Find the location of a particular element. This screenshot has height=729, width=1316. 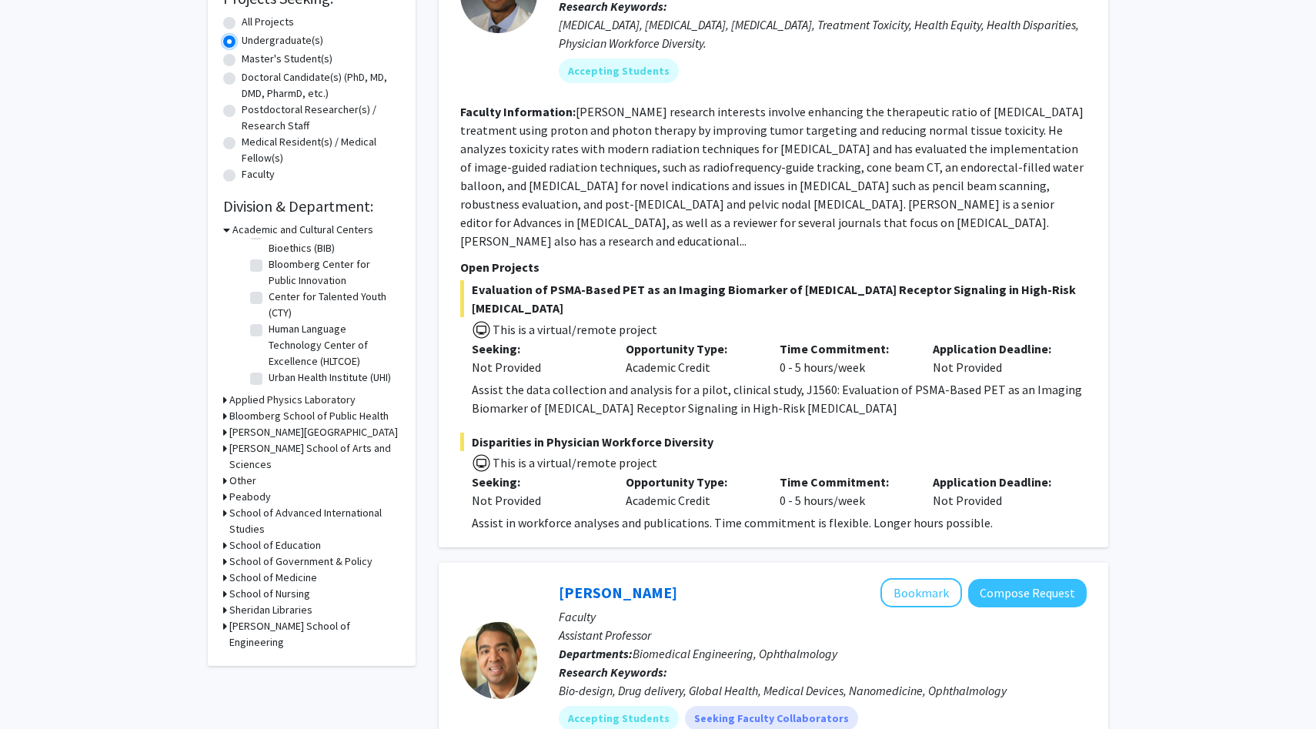

button: Compose Request to Kunal Parikh is located at coordinates (1027, 592).